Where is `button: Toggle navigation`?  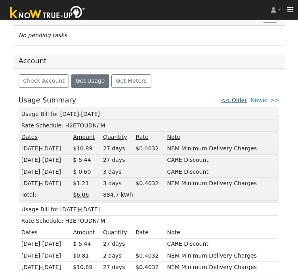
button: Toggle navigation is located at coordinates (290, 10).